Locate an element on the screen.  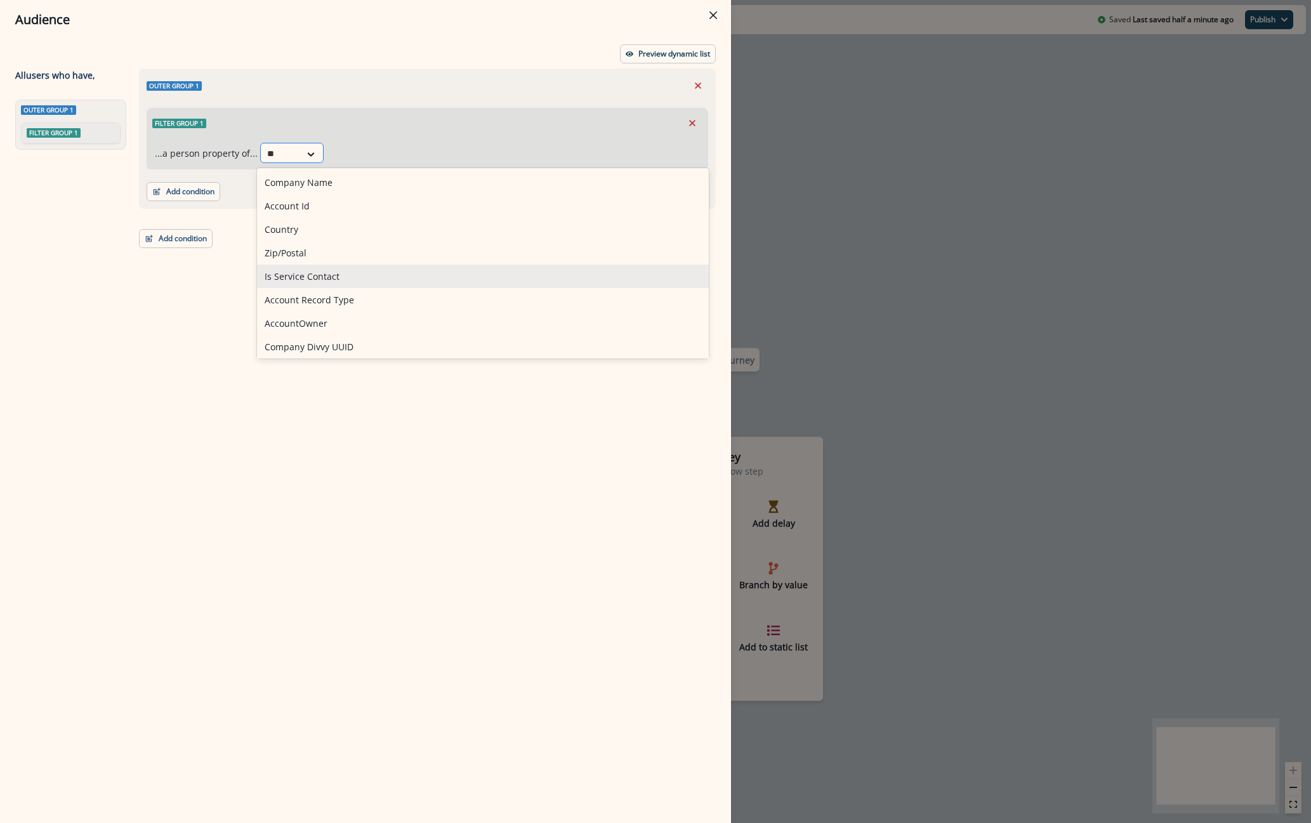
div: Country is located at coordinates (483, 229).